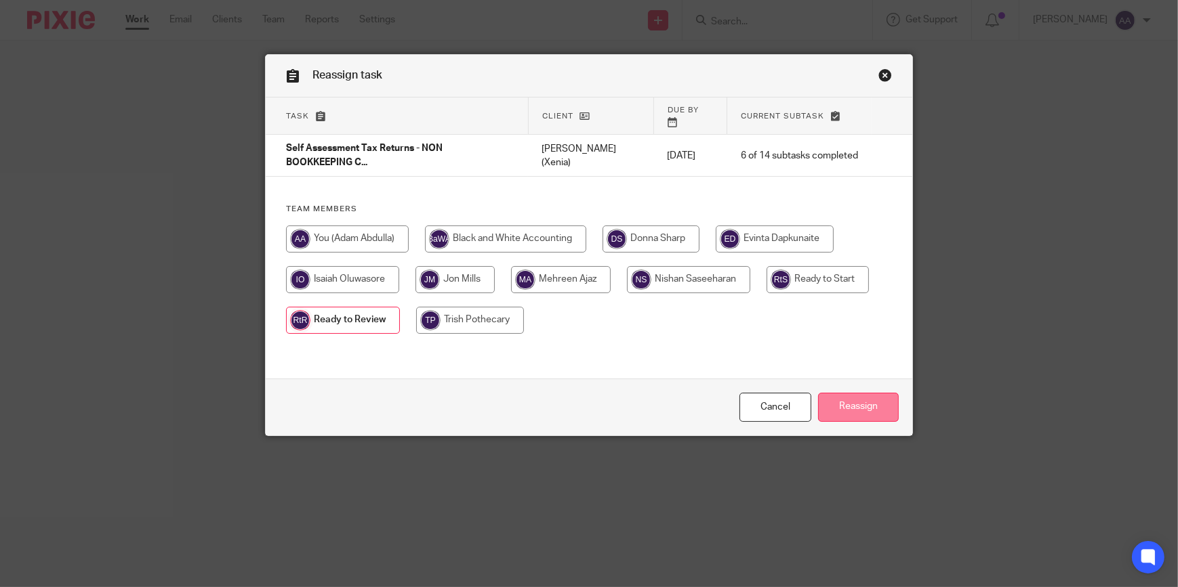 This screenshot has height=587, width=1178. I want to click on span: Current subtask, so click(782, 116).